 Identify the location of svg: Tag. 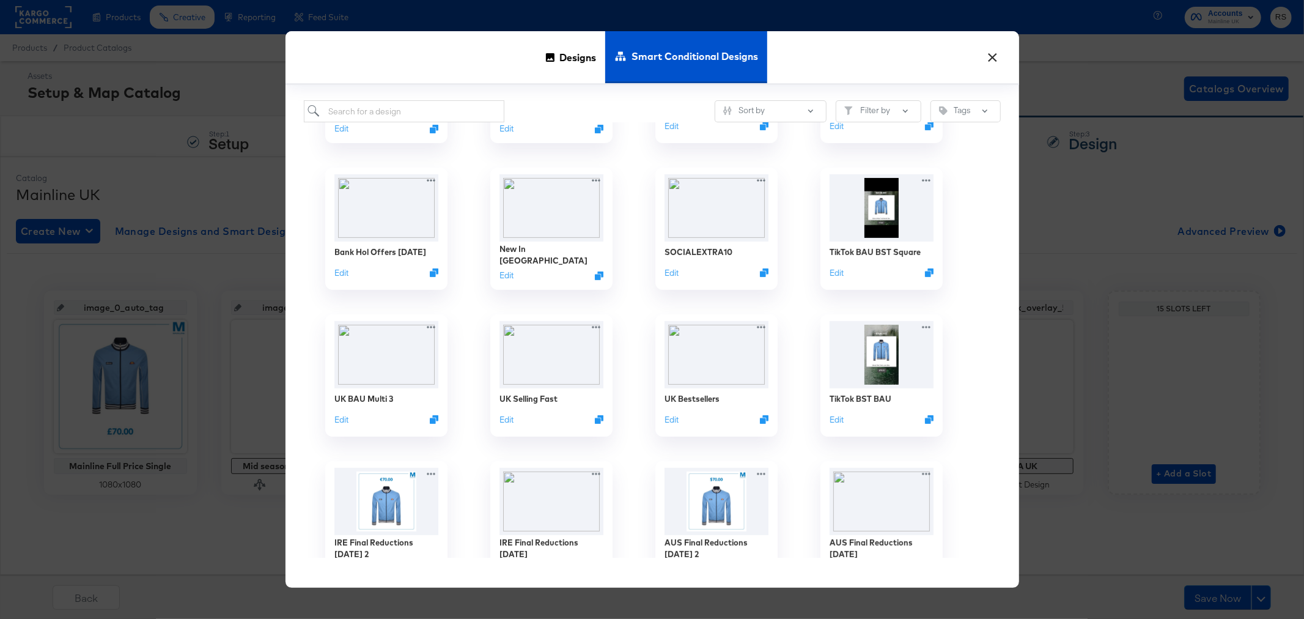
(943, 111).